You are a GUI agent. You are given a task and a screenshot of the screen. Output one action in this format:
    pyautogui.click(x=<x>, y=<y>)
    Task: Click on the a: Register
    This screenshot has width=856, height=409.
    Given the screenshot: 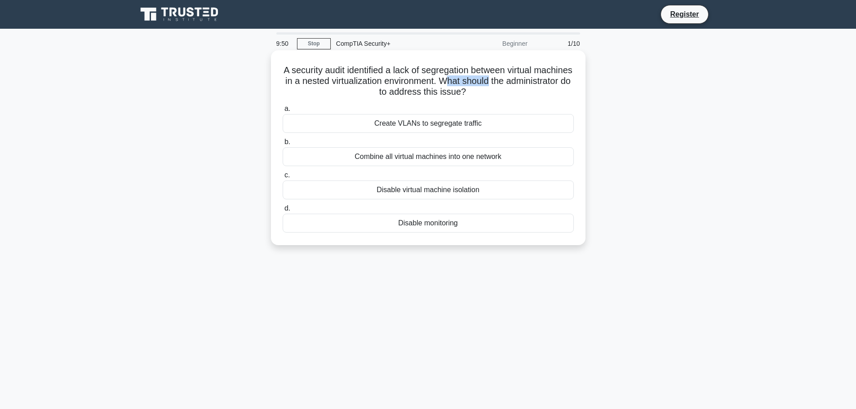 What is the action you would take?
    pyautogui.click(x=685, y=14)
    